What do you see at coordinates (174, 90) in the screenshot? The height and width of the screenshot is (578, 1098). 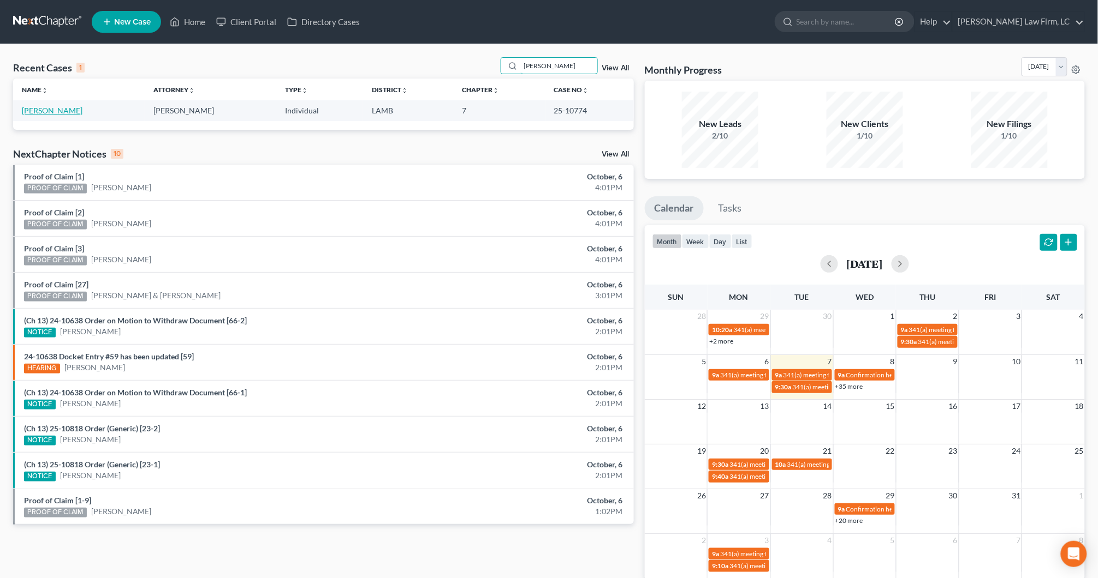 I see `a: Attorneyunfold_more` at bounding box center [174, 90].